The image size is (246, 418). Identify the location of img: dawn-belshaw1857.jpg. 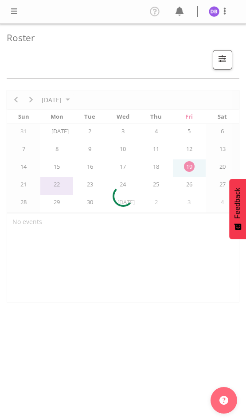
(214, 12).